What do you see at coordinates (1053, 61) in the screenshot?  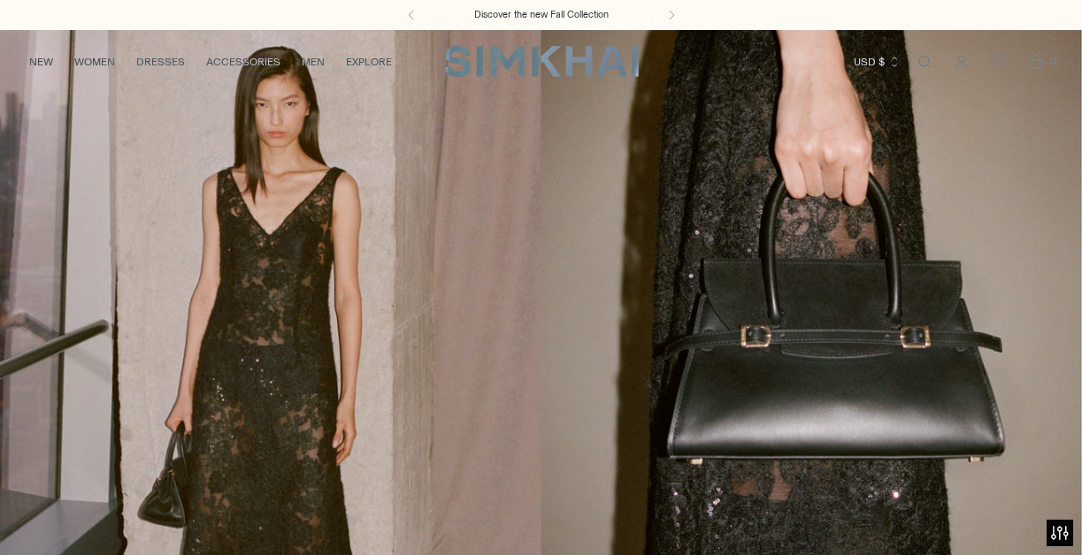 I see `span: 0` at bounding box center [1053, 61].